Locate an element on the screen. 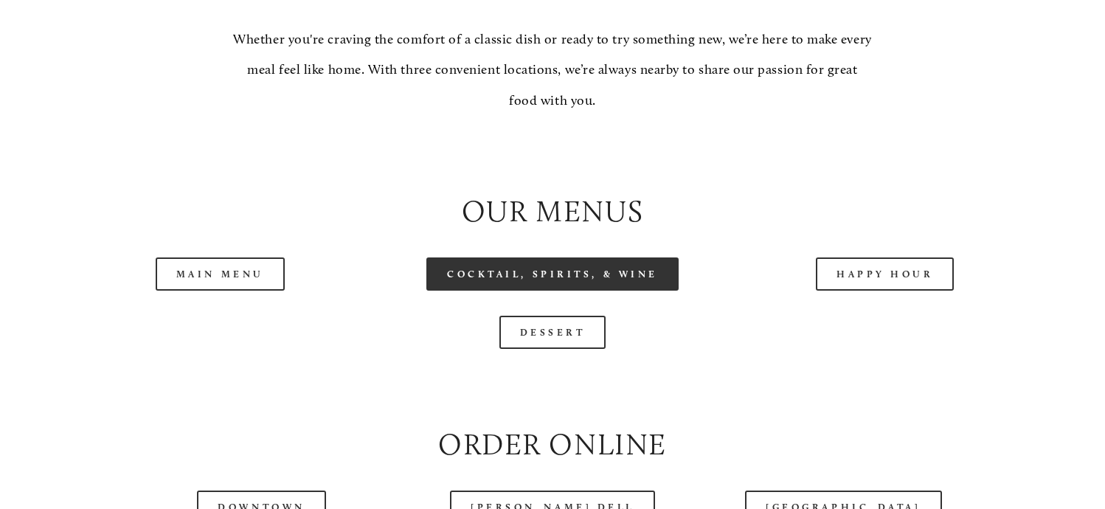 The image size is (1105, 509). a: Happy Hour is located at coordinates (885, 274).